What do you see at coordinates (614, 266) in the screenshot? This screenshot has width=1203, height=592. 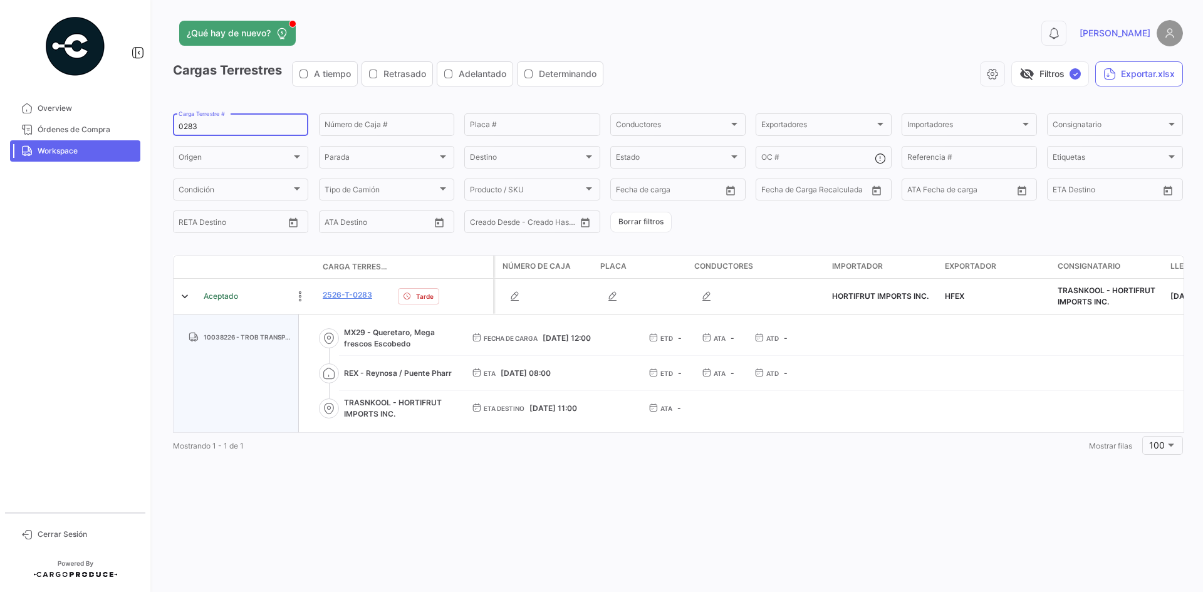 I see `span: Placa` at bounding box center [614, 266].